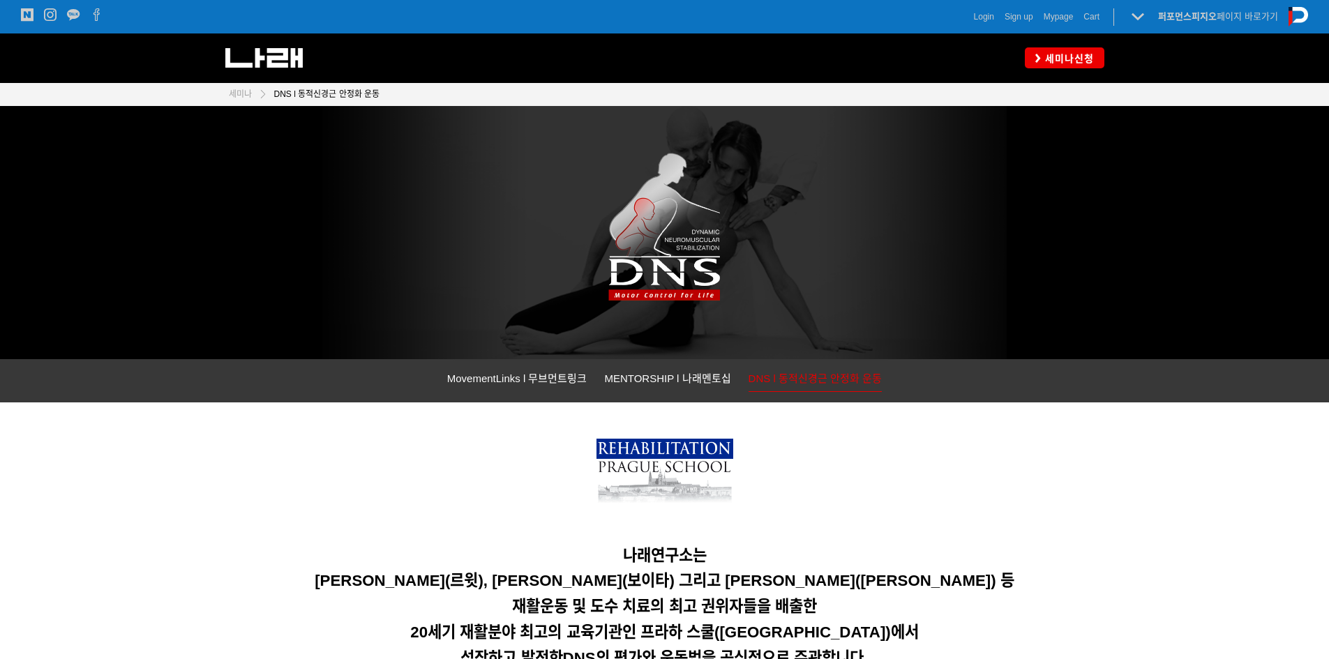 The image size is (1329, 659). Describe the element at coordinates (667, 378) in the screenshot. I see `span: MENTORSHIP l 나래멘토십` at that location.